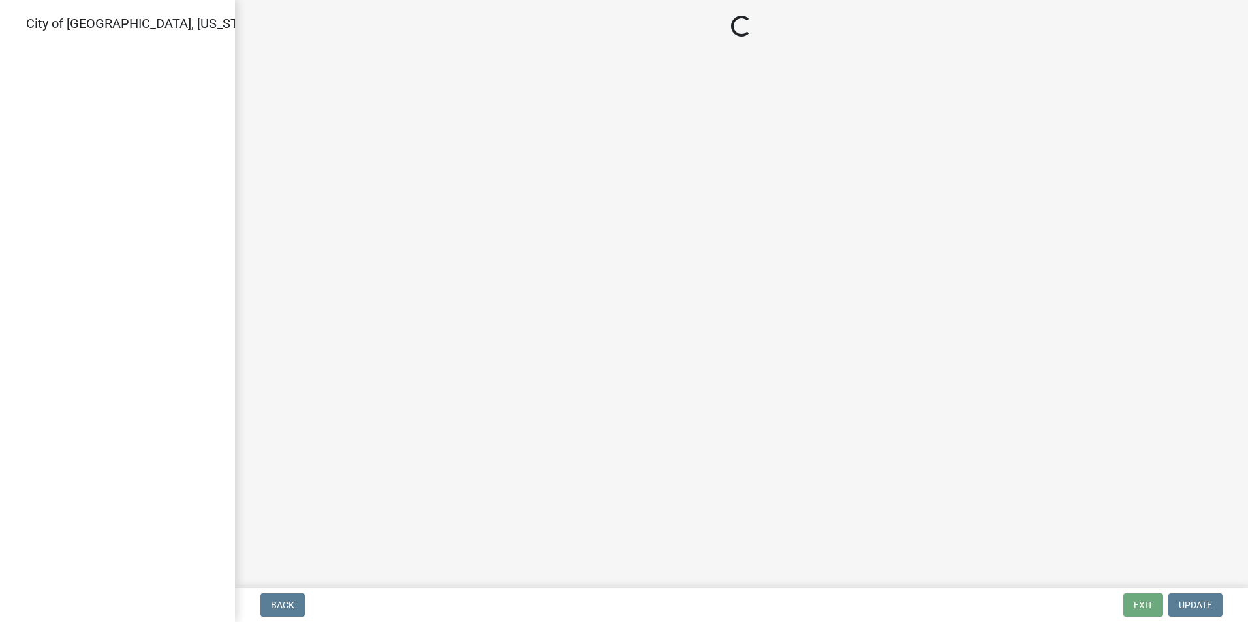 The width and height of the screenshot is (1248, 622). What do you see at coordinates (283, 605) in the screenshot?
I see `button: Back` at bounding box center [283, 605].